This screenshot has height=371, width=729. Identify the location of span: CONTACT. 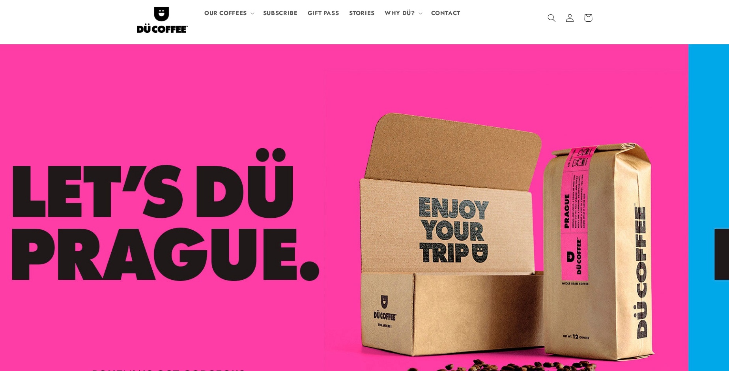
(446, 13).